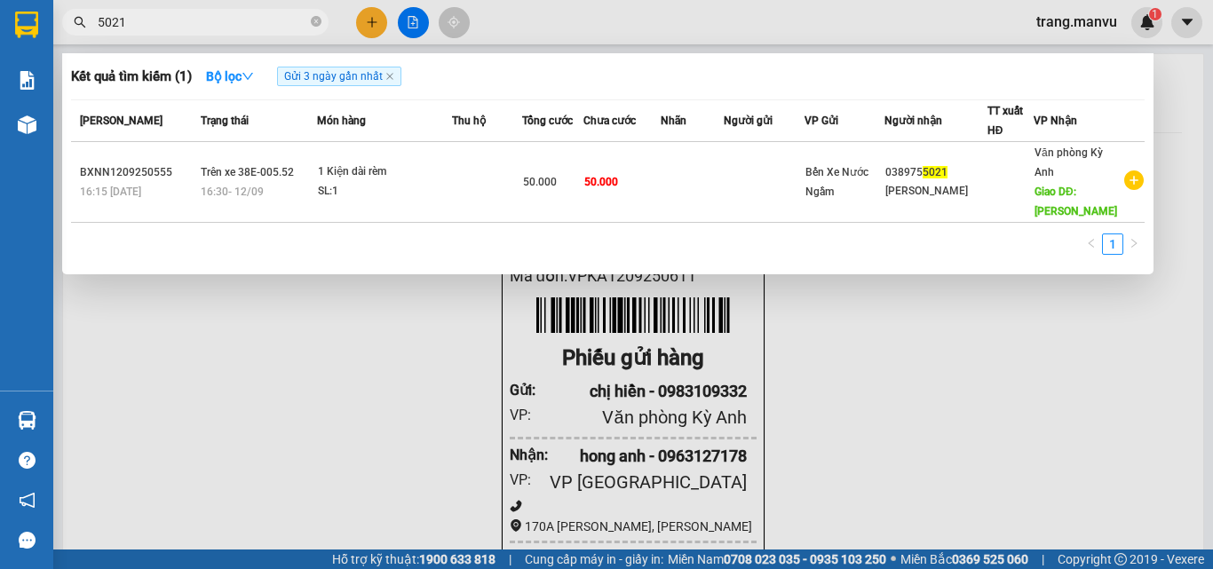  I want to click on span: plus-circle, so click(1134, 180).